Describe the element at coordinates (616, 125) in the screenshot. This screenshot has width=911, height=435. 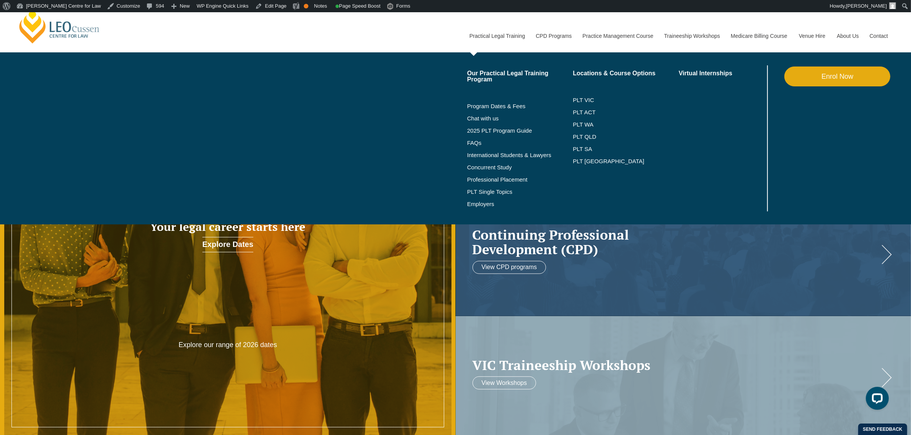
I see `a: PLT WA` at that location.